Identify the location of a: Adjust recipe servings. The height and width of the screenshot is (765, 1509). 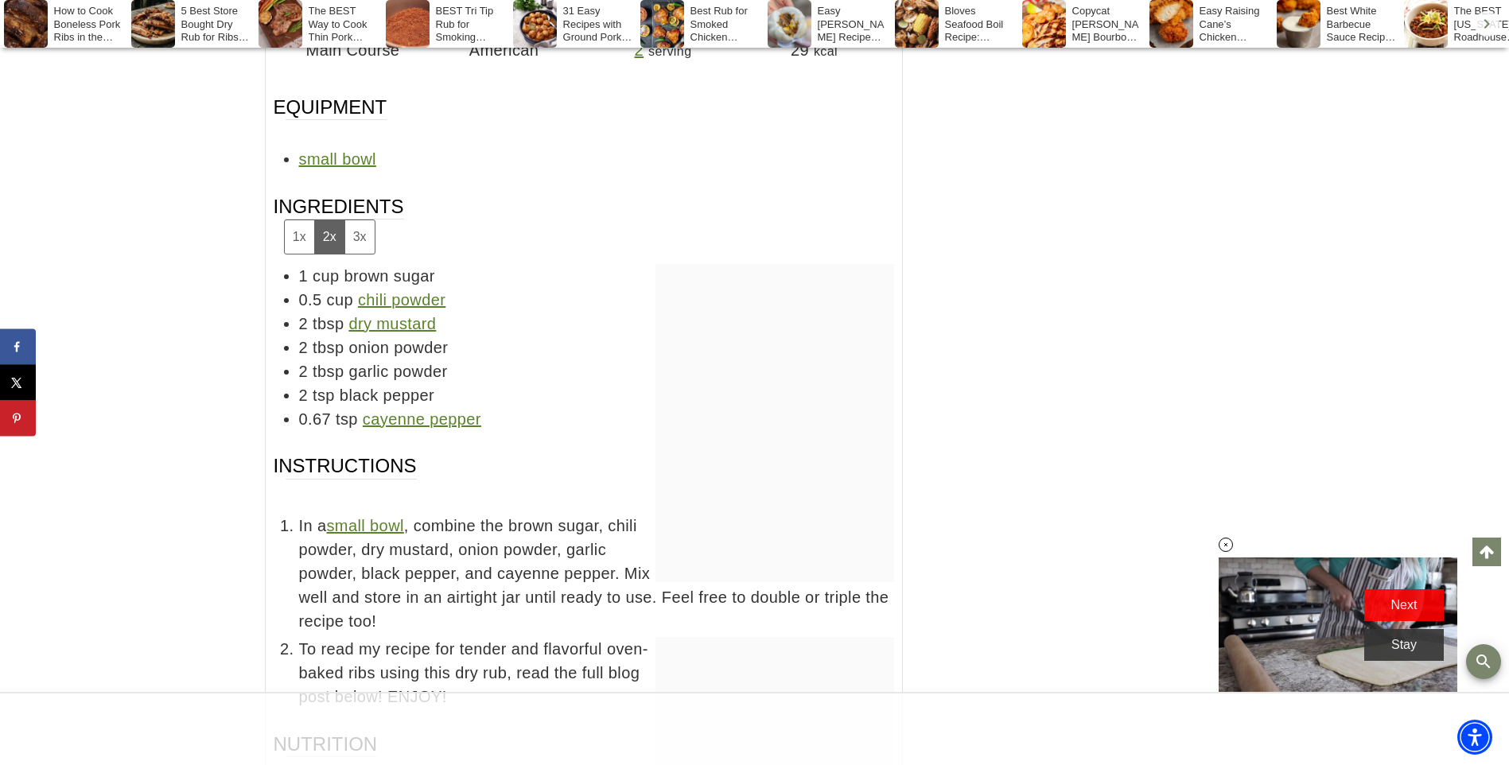
(640, 50).